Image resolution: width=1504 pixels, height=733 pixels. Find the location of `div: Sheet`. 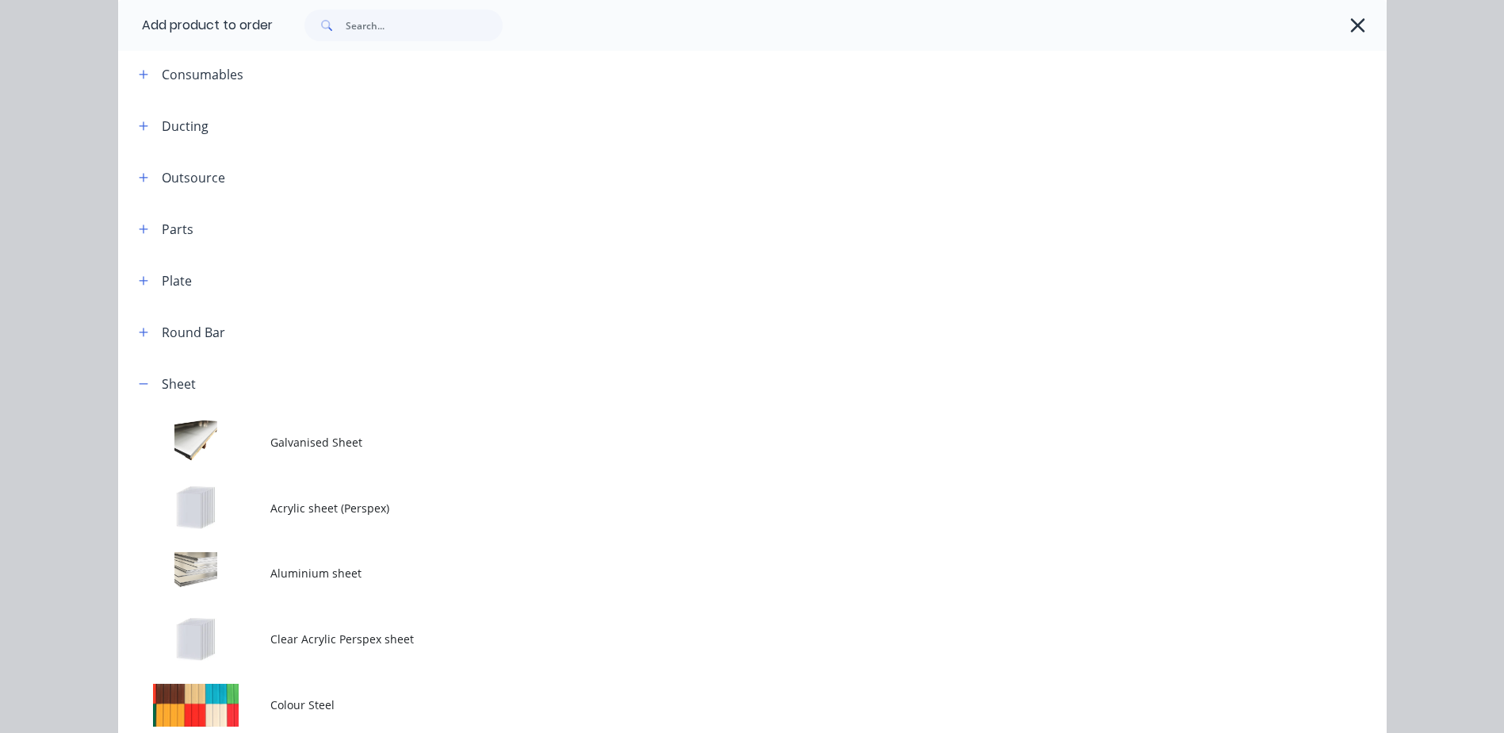

div: Sheet is located at coordinates (178, 384).